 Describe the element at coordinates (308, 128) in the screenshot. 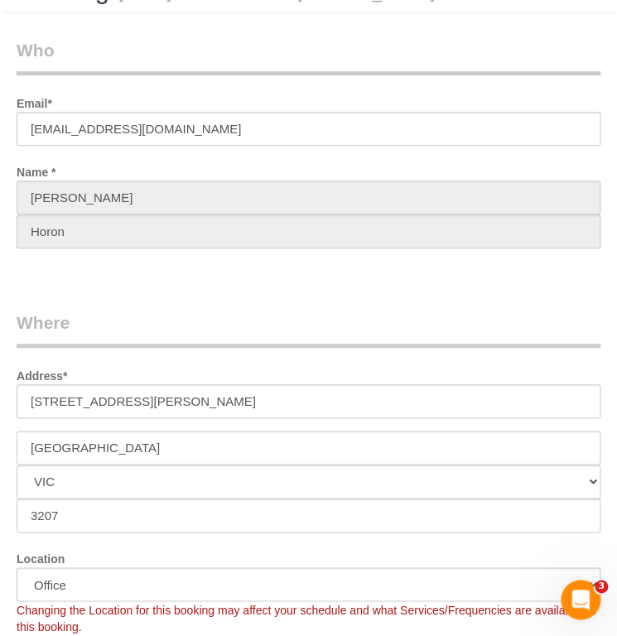

I see `input: Email*` at that location.